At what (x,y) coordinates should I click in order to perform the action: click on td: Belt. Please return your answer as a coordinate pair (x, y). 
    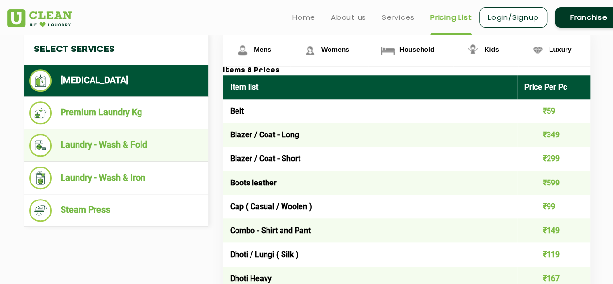
    Looking at the image, I should click on (370, 111).